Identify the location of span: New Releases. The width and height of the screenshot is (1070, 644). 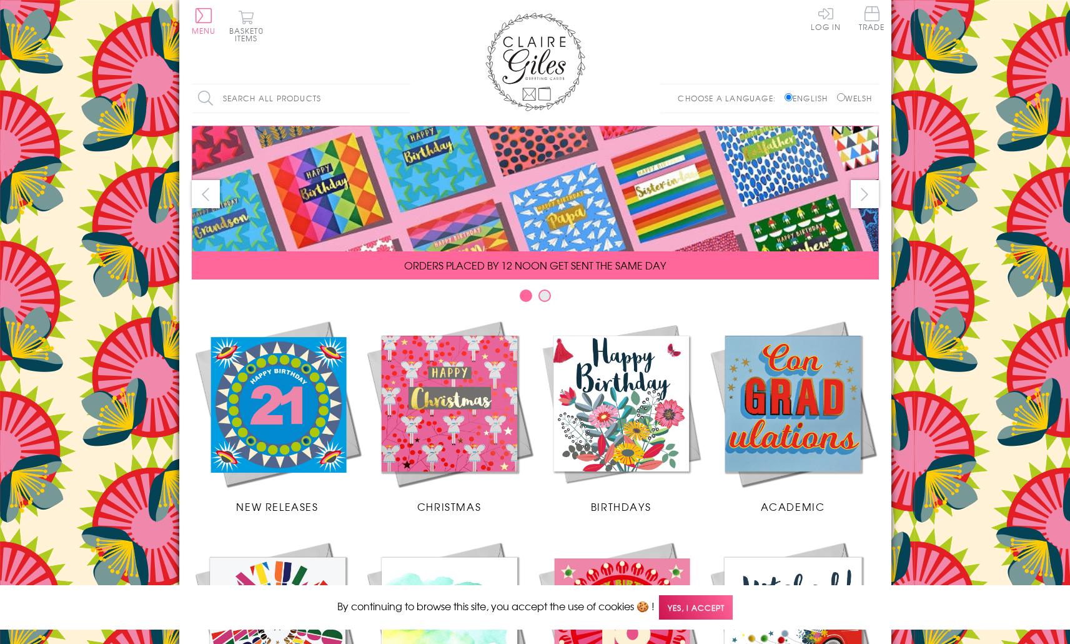
(277, 506).